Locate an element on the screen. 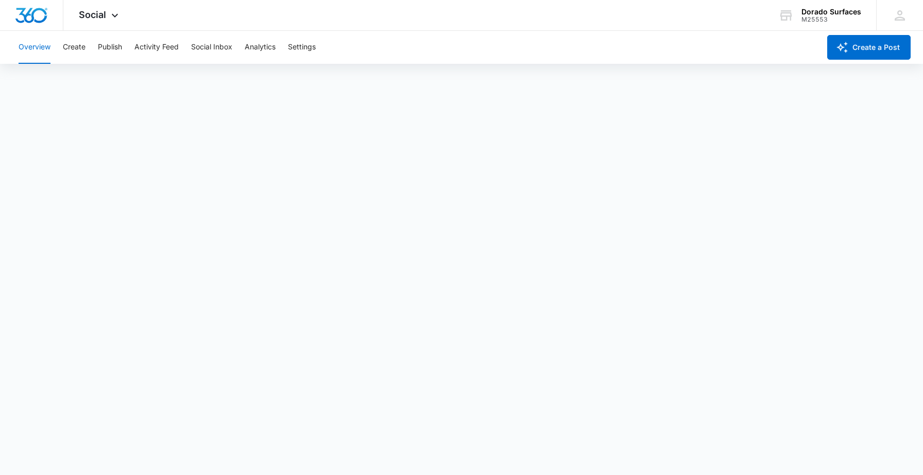  button: Create a Post is located at coordinates (869, 47).